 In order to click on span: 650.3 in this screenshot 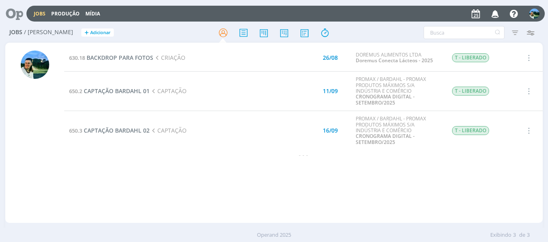, I will do `click(76, 131)`.